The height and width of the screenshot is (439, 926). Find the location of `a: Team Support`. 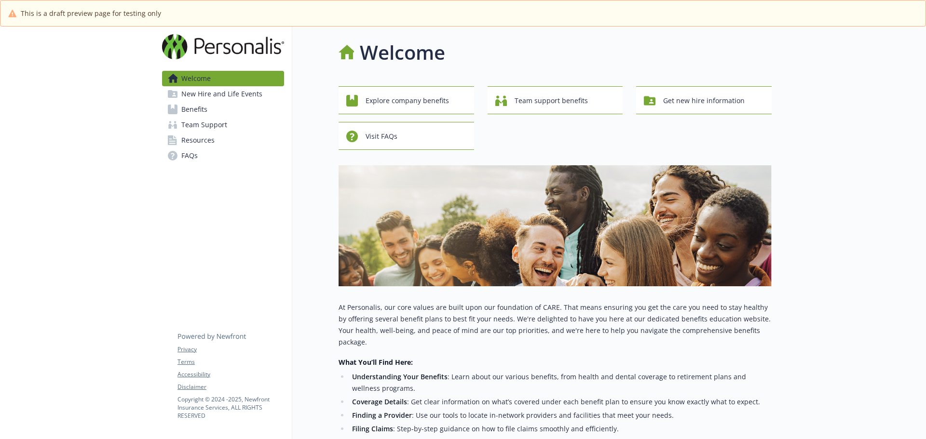

a: Team Support is located at coordinates (223, 125).